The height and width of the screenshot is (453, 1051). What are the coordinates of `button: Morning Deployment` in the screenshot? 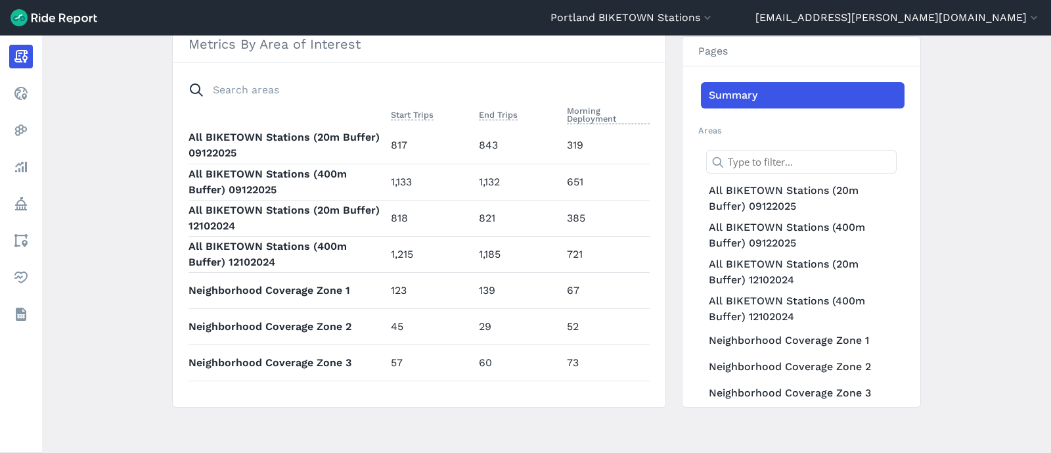 It's located at (608, 115).